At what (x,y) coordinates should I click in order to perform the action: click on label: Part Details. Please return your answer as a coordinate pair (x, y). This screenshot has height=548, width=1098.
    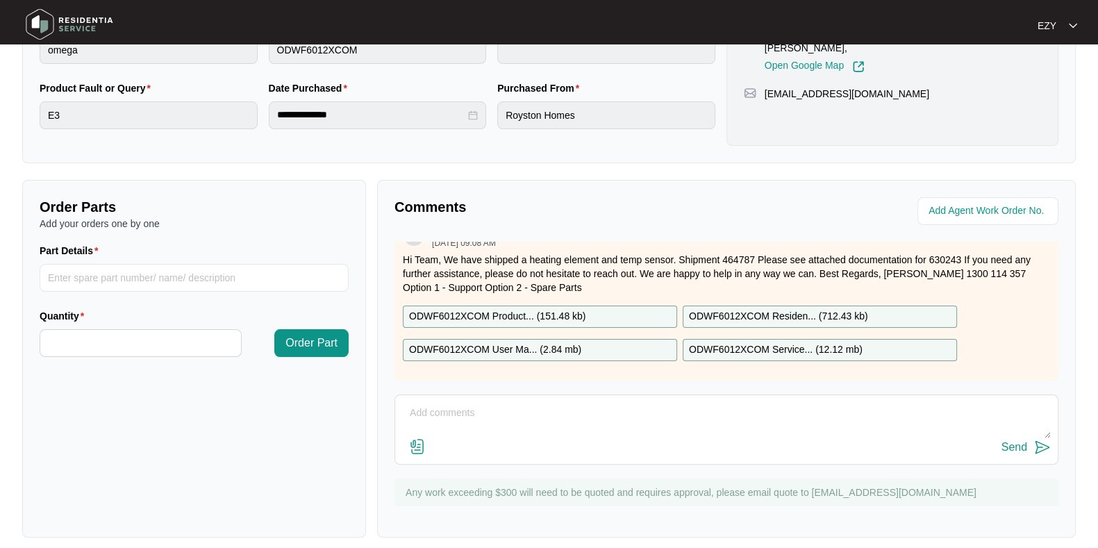
    Looking at the image, I should click on (72, 251).